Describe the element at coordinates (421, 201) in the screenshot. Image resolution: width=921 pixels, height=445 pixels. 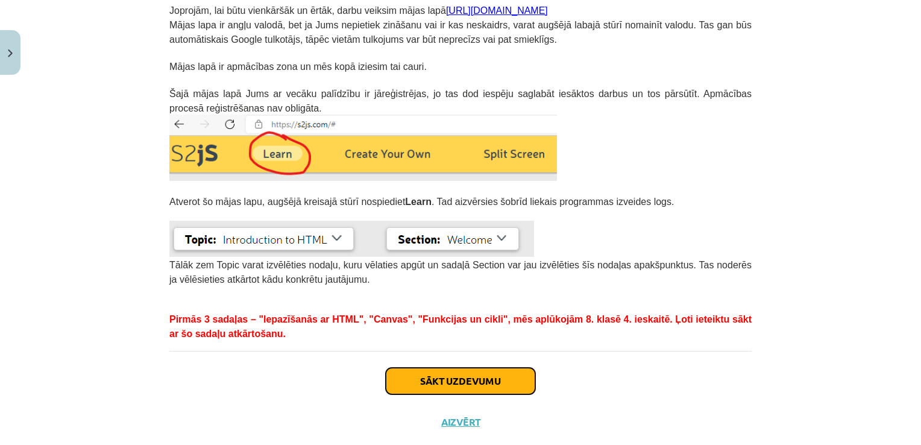
I see `span: Atverot šo mājas lapu, augšējā kreisajā stūrī nospiediet . Tad aizvērsies šobrīd liekais programm...` at that location.